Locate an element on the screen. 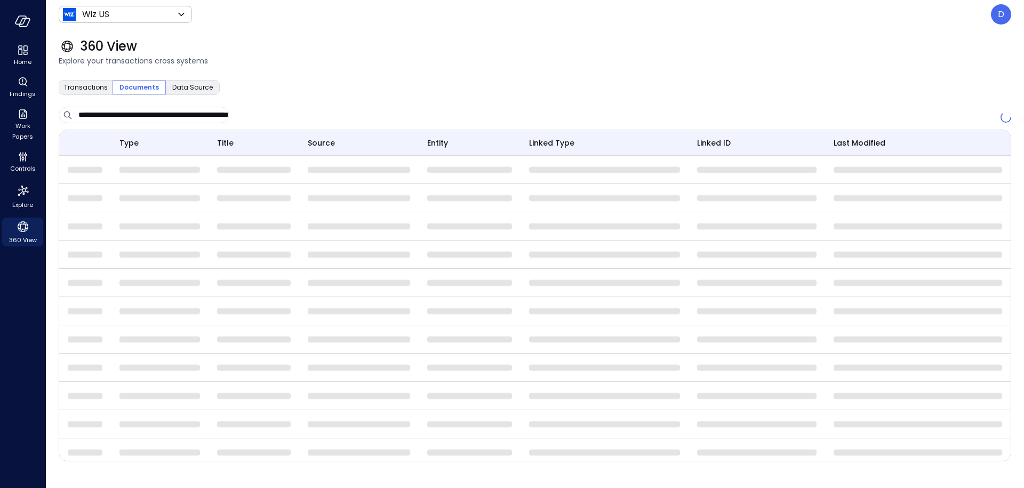 Image resolution: width=1024 pixels, height=488 pixels. span: Findings is located at coordinates (22, 94).